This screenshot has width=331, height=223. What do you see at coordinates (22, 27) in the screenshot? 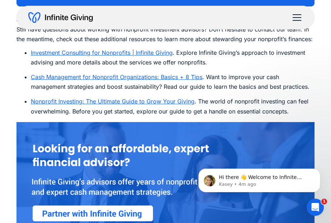
I see `img: Profile image for Kasey` at bounding box center [22, 27].